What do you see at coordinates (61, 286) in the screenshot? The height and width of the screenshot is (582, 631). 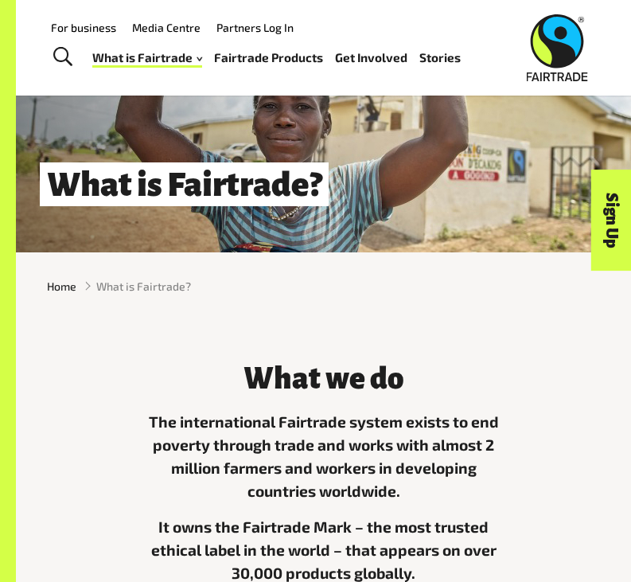 I see `span: Home` at bounding box center [61, 286].